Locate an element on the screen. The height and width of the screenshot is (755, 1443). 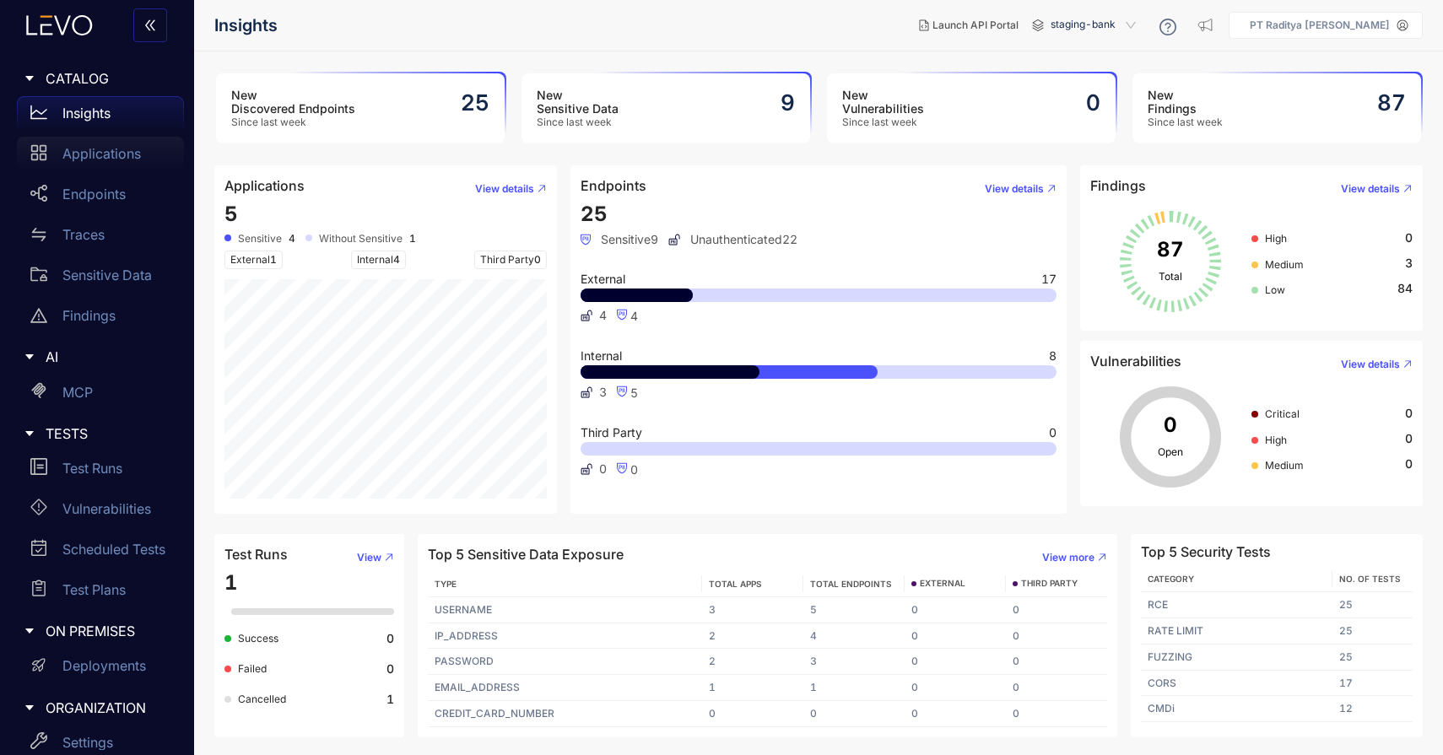
span: TOTAL APPS is located at coordinates (735, 584).